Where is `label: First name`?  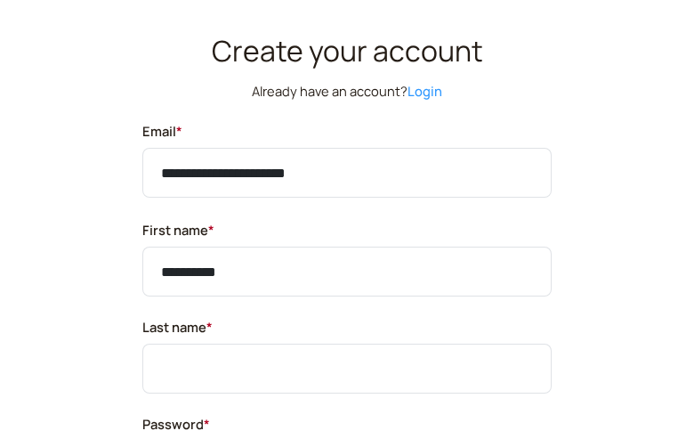 label: First name is located at coordinates (347, 230).